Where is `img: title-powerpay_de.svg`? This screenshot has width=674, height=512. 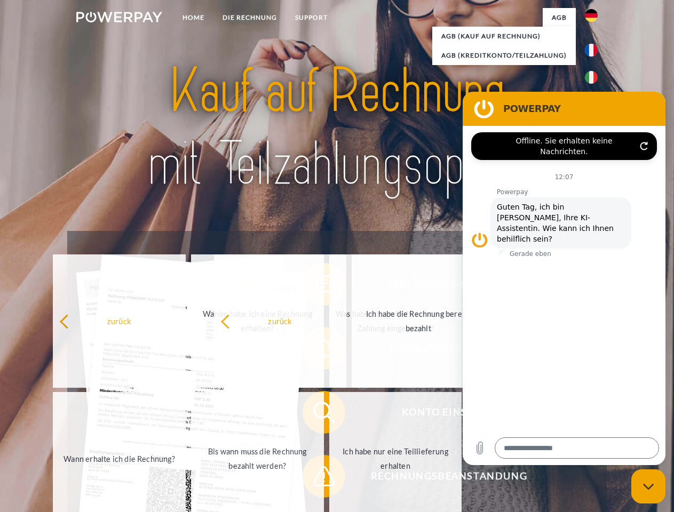 img: title-powerpay_de.svg is located at coordinates (337, 128).